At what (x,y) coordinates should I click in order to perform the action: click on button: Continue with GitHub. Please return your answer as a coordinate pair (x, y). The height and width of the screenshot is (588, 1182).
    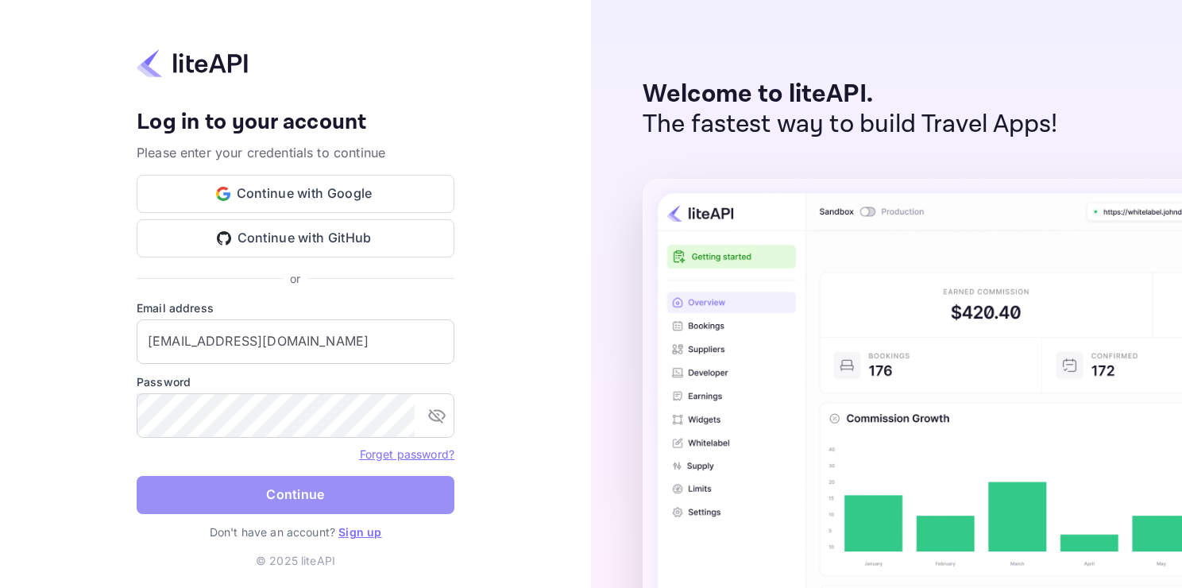
    Looking at the image, I should click on (296, 238).